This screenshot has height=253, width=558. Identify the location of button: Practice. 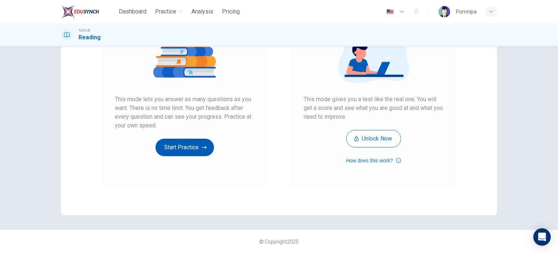
(169, 12).